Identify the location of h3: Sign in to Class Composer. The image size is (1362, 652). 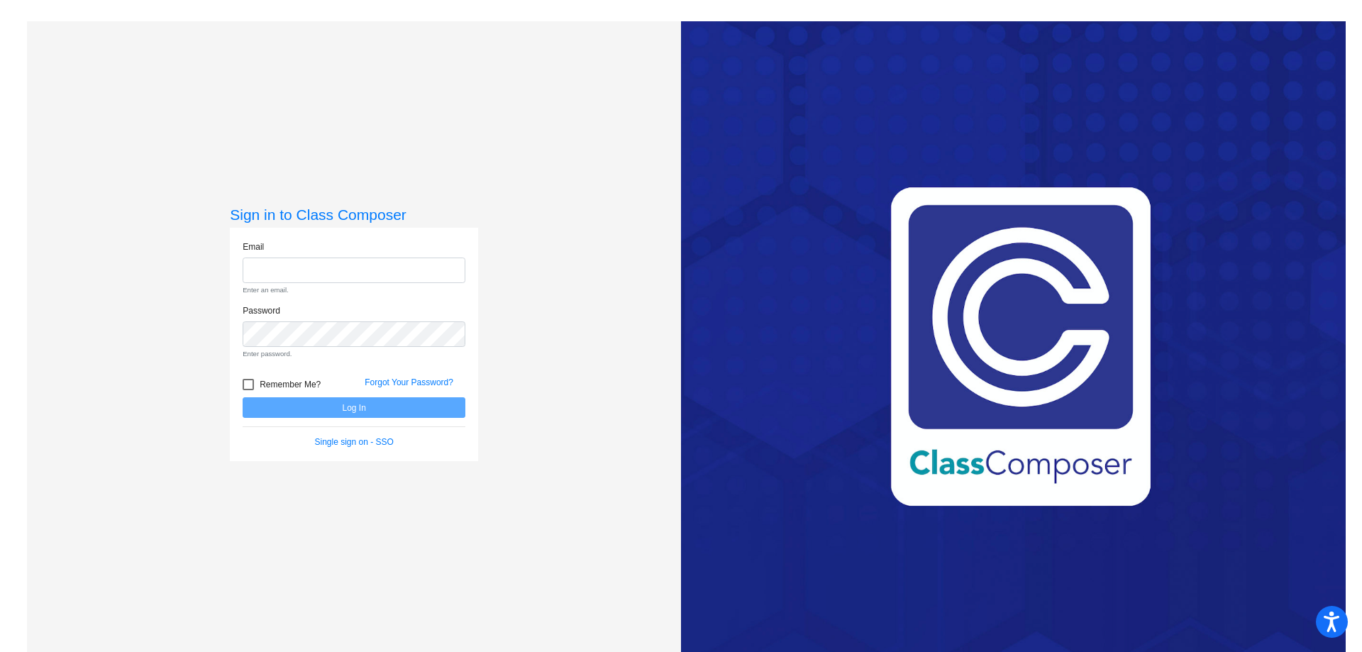
(354, 214).